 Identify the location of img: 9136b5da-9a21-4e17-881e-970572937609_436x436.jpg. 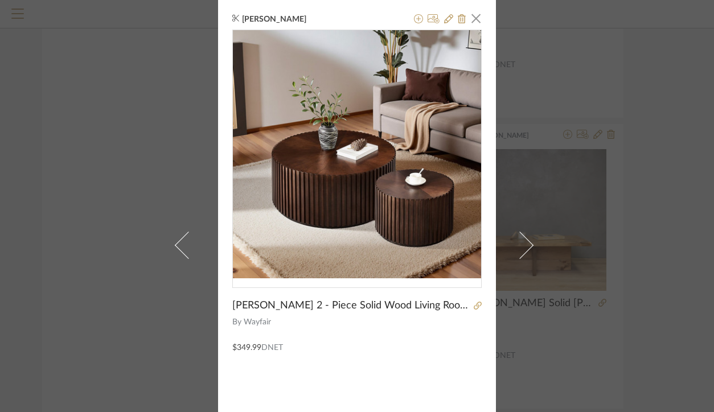
(357, 154).